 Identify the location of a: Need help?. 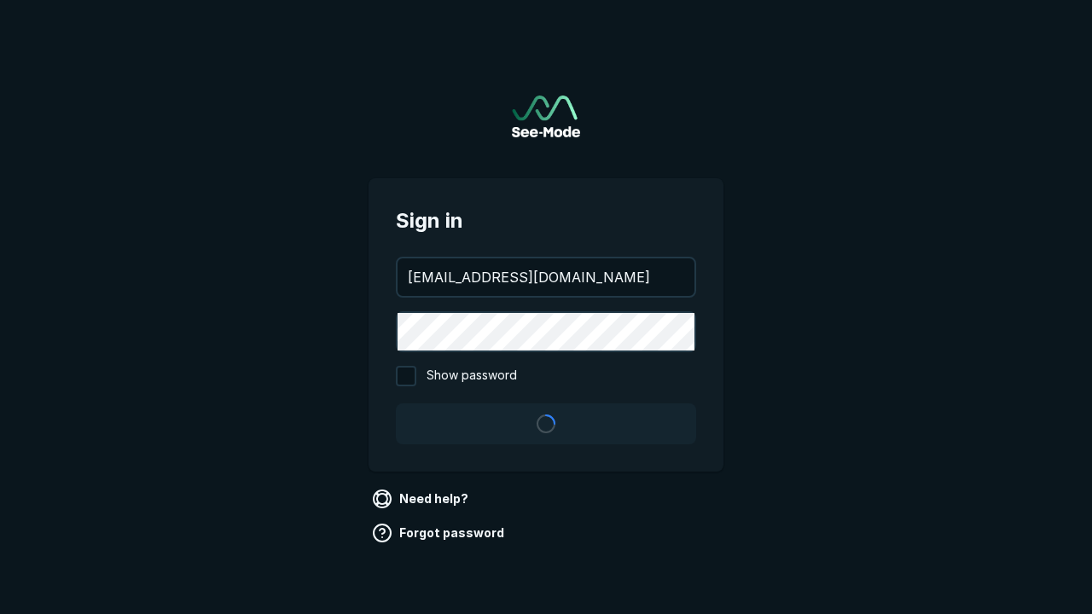
(422, 499).